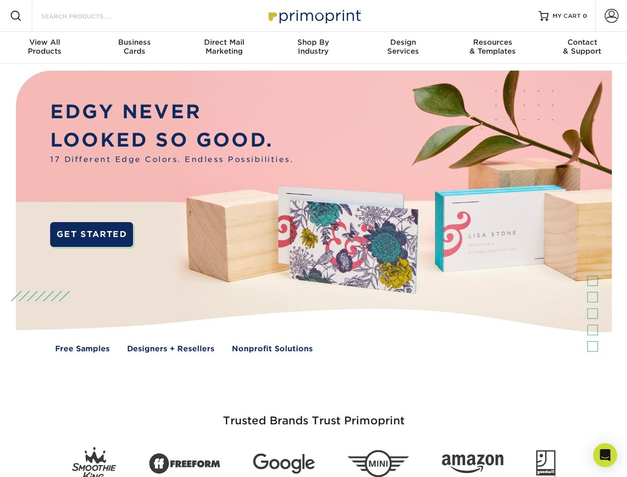  Describe the element at coordinates (172, 140) in the screenshot. I see `p: LOOKED SO GOOD.` at that location.